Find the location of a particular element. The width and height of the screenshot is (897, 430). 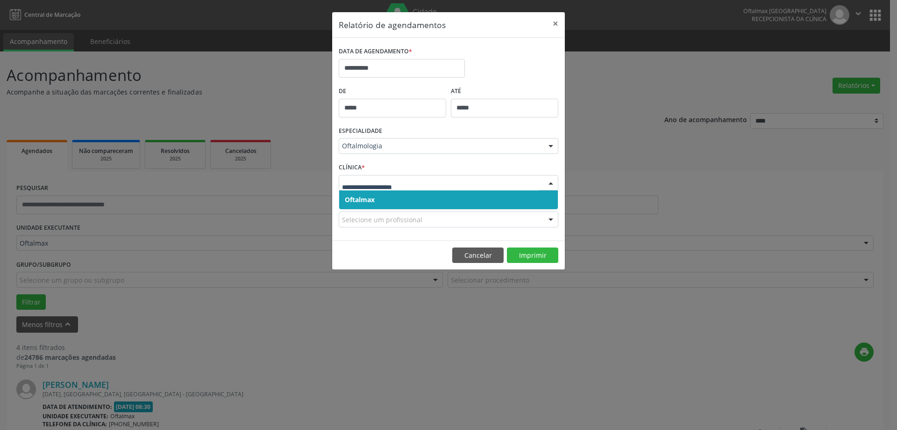

span: Selecione um profissional is located at coordinates (382, 219).